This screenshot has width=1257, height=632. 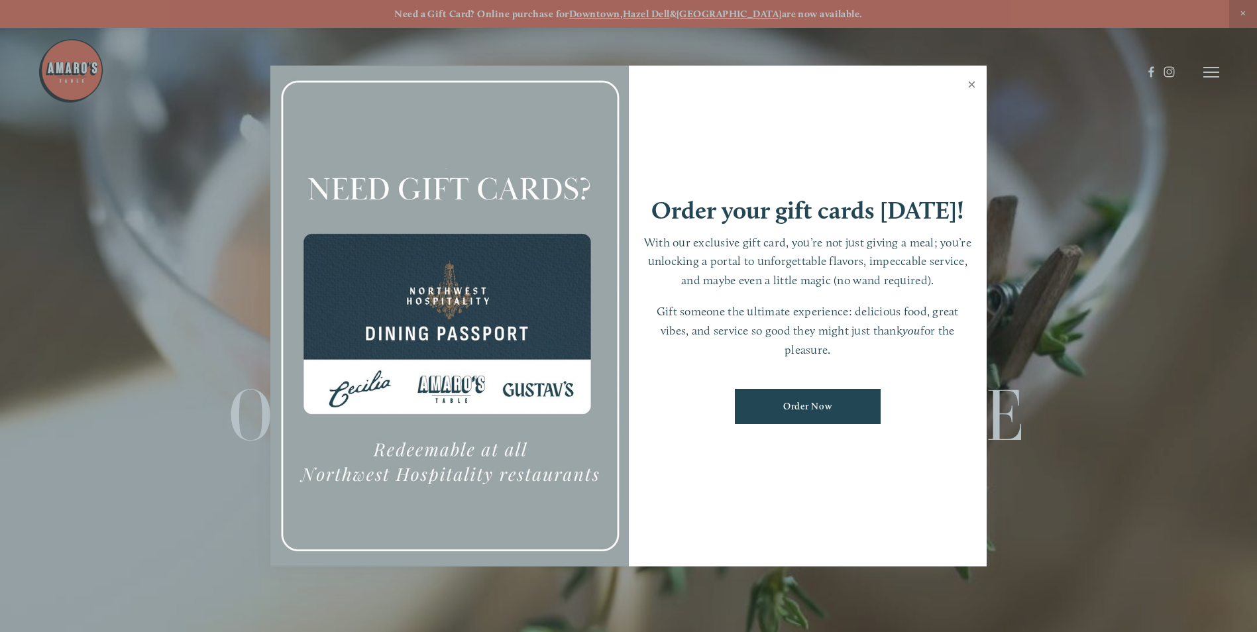 What do you see at coordinates (808, 406) in the screenshot?
I see `a: Order Now` at bounding box center [808, 406].